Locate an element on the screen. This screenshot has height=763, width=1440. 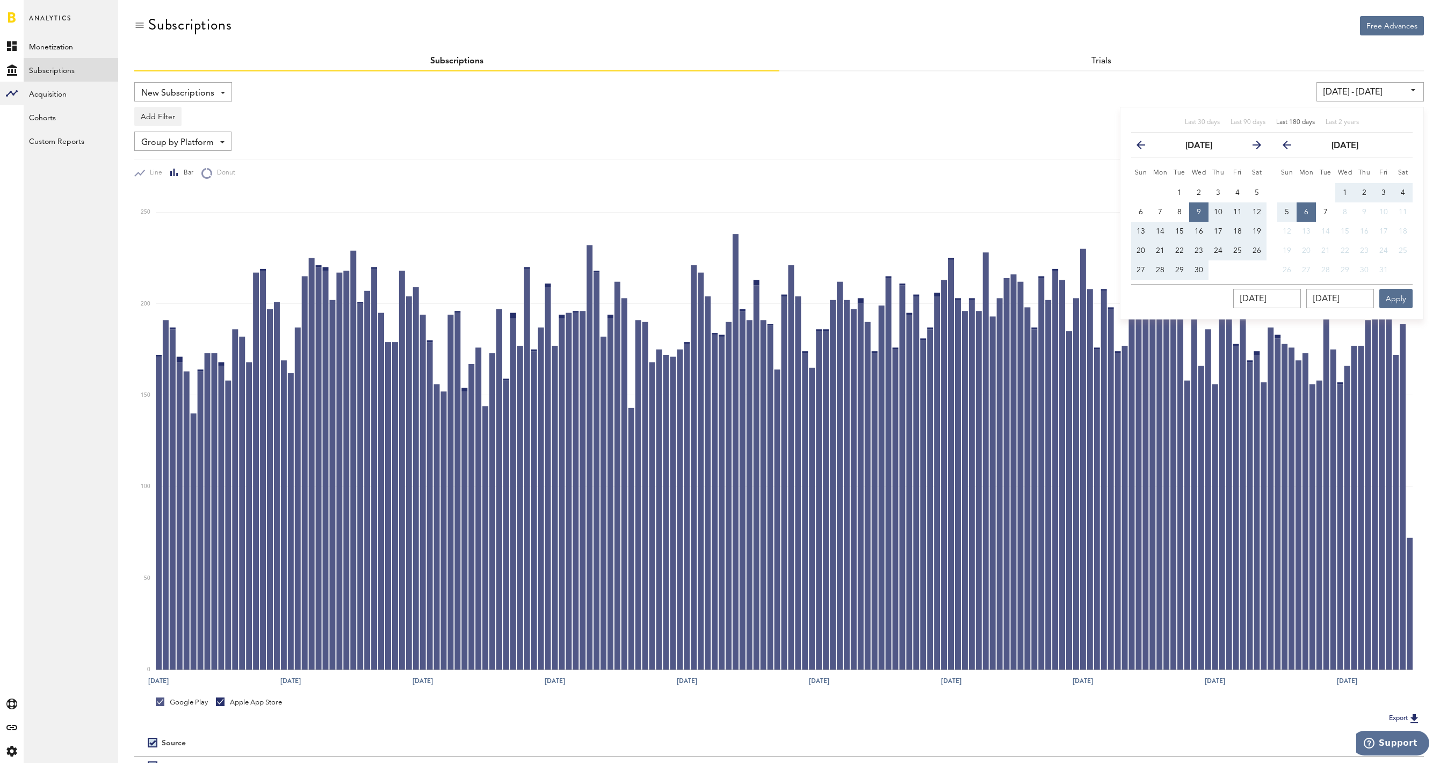
span: Analytics is located at coordinates (50, 23).